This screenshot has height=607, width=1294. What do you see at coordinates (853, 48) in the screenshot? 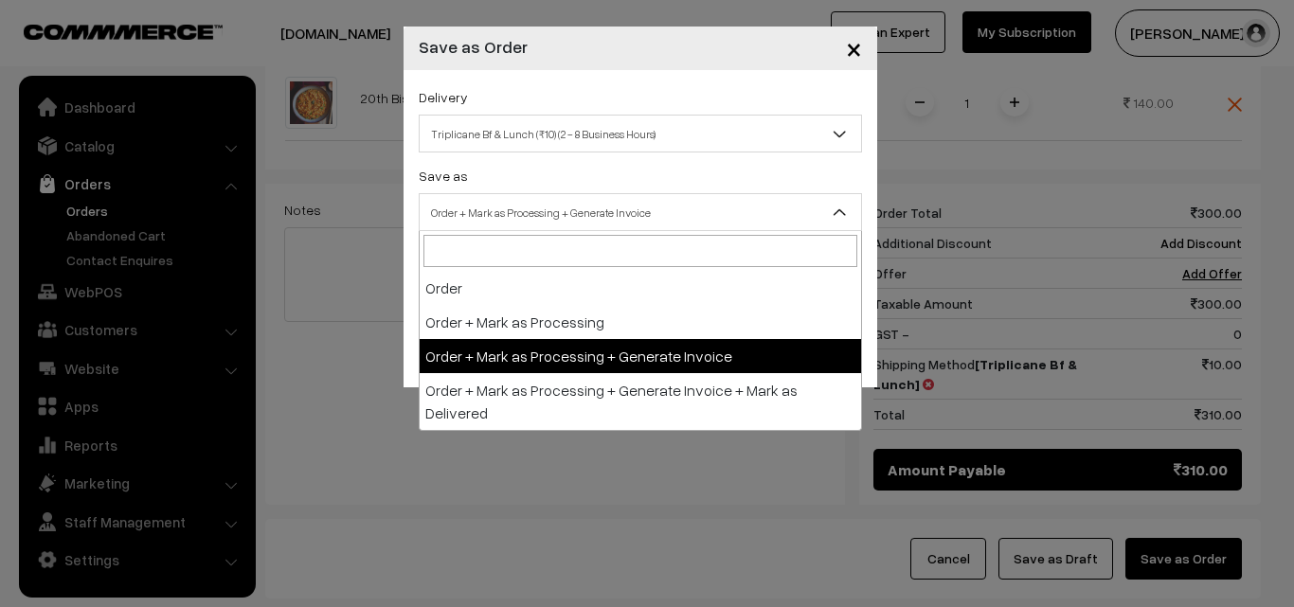
I see `button: Close` at bounding box center [853, 48].